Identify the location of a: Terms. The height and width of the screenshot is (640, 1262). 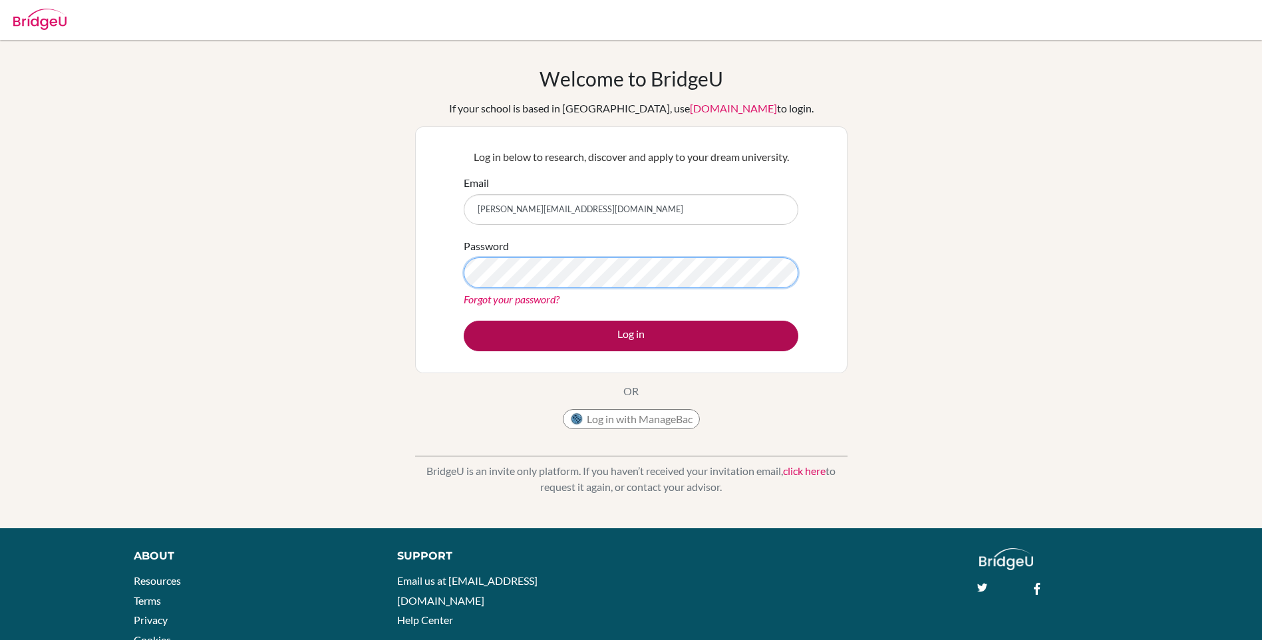
(147, 600).